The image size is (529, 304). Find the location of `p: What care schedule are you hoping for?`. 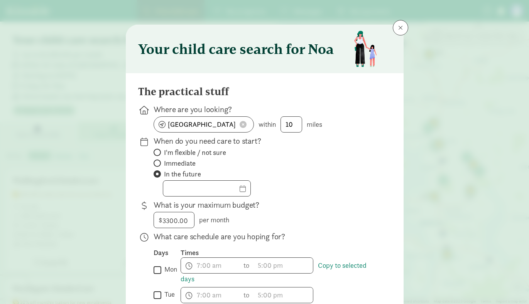

p: What care schedule are you hoping for? is located at coordinates (266, 237).